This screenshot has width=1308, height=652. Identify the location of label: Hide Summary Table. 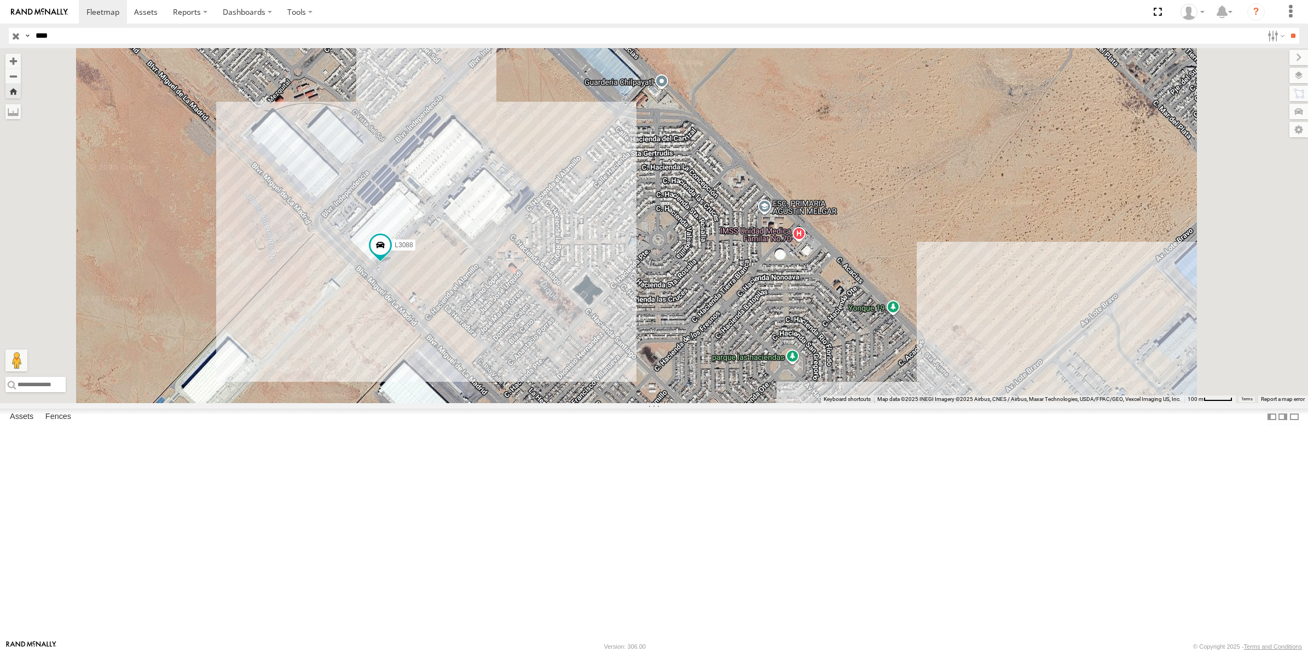
(1294, 416).